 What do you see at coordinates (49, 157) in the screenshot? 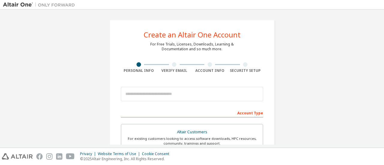
I see `img: instagram.svg` at bounding box center [49, 157].